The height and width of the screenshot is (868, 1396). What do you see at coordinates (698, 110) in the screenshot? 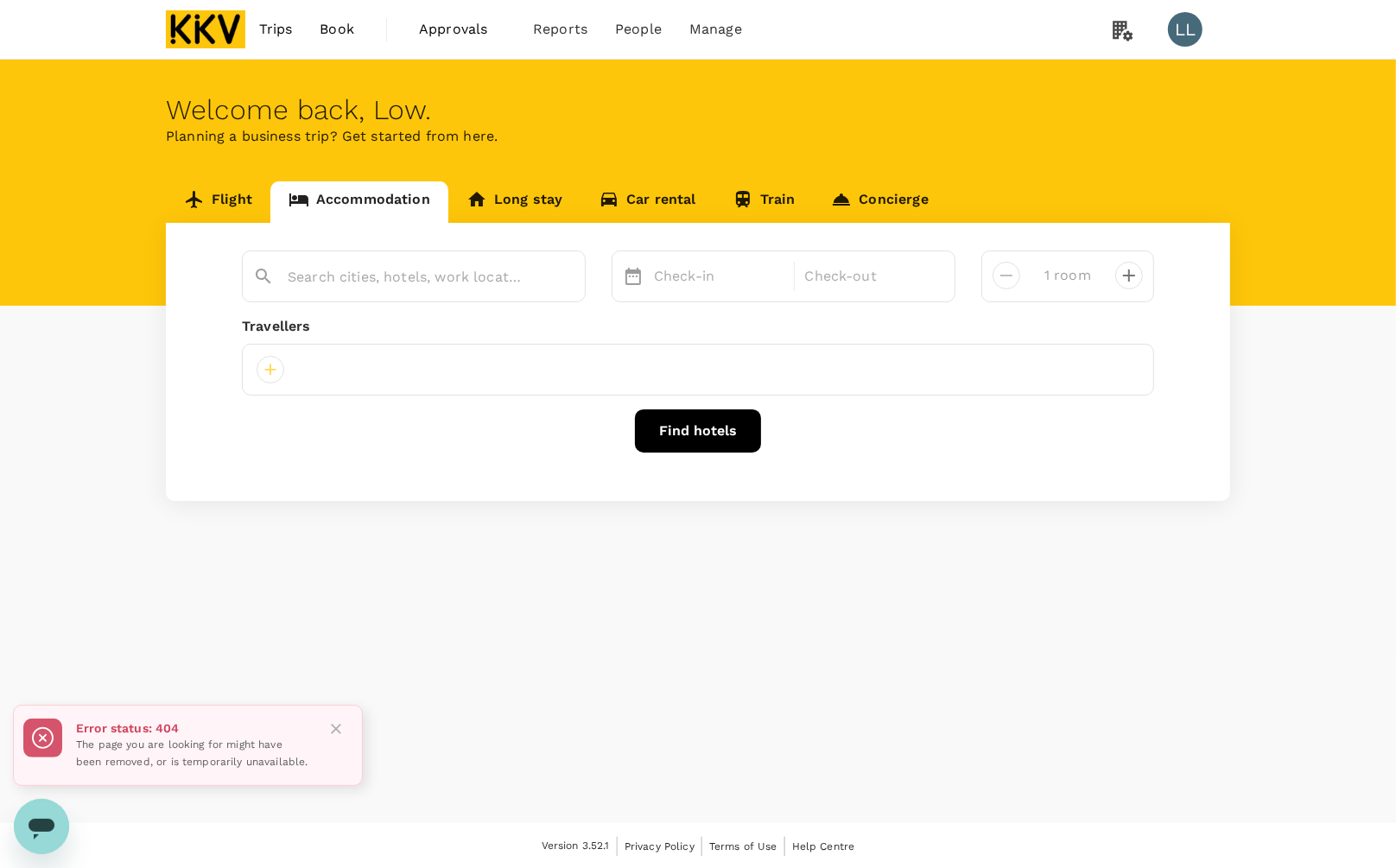
I see `div: Welcome back , Low .` at bounding box center [698, 110].